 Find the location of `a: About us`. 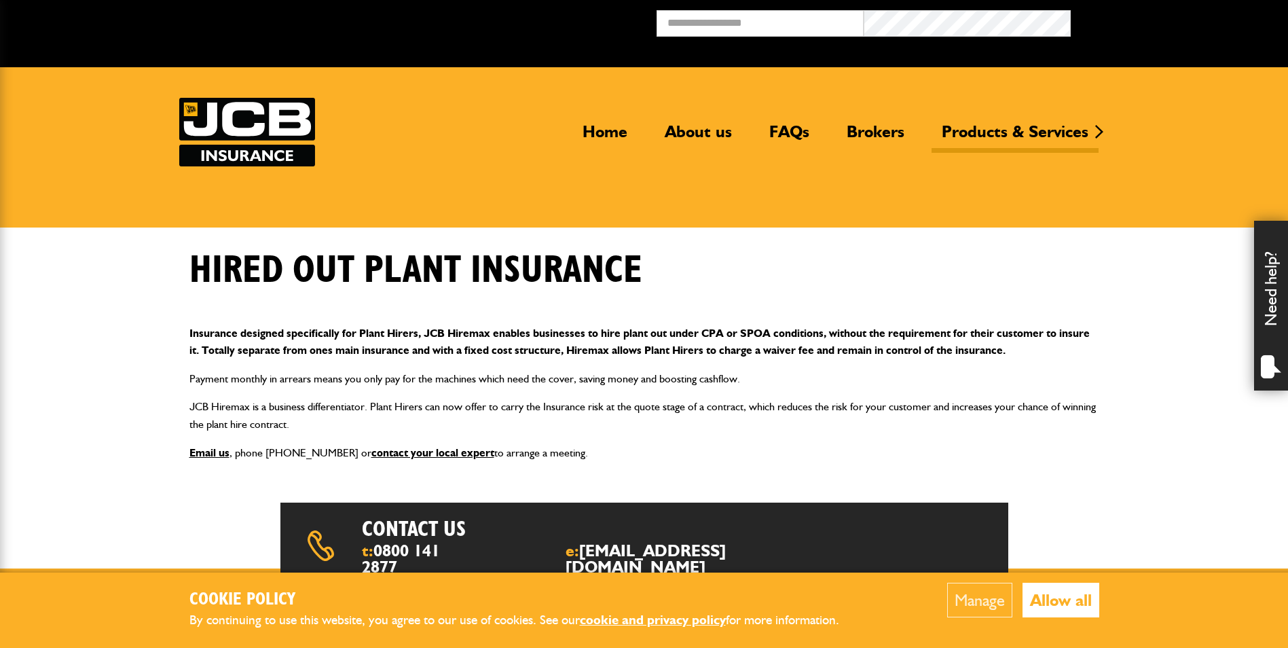

a: About us is located at coordinates (698, 137).